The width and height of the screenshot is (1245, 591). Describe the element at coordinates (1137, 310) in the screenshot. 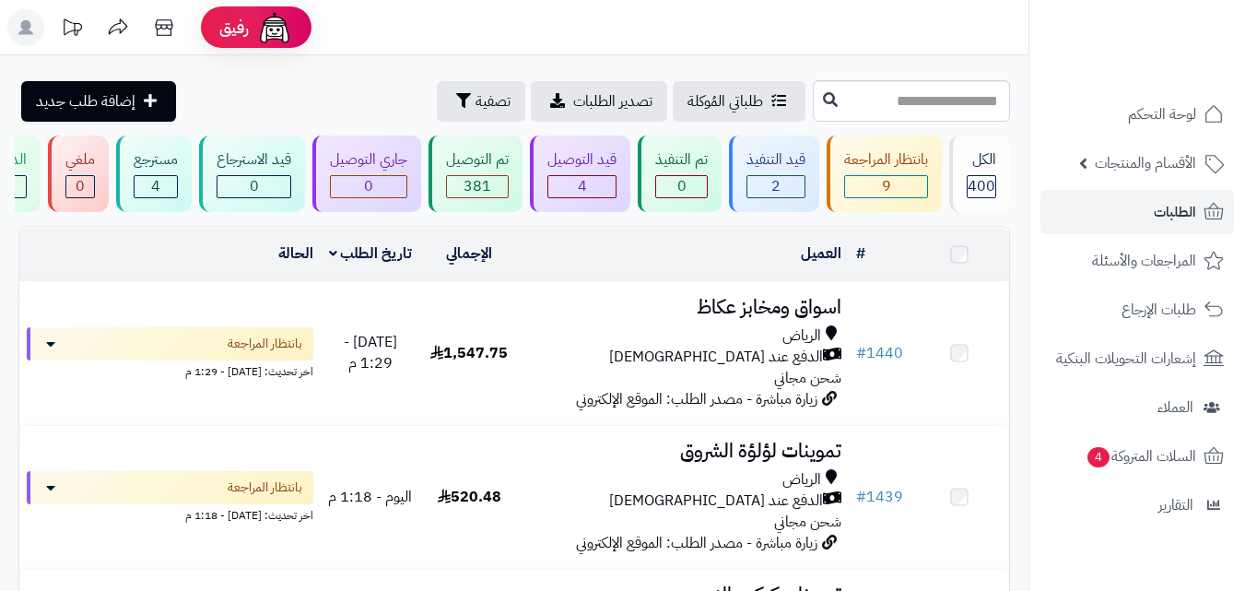

I see `a: طلبات الإرجاع` at that location.